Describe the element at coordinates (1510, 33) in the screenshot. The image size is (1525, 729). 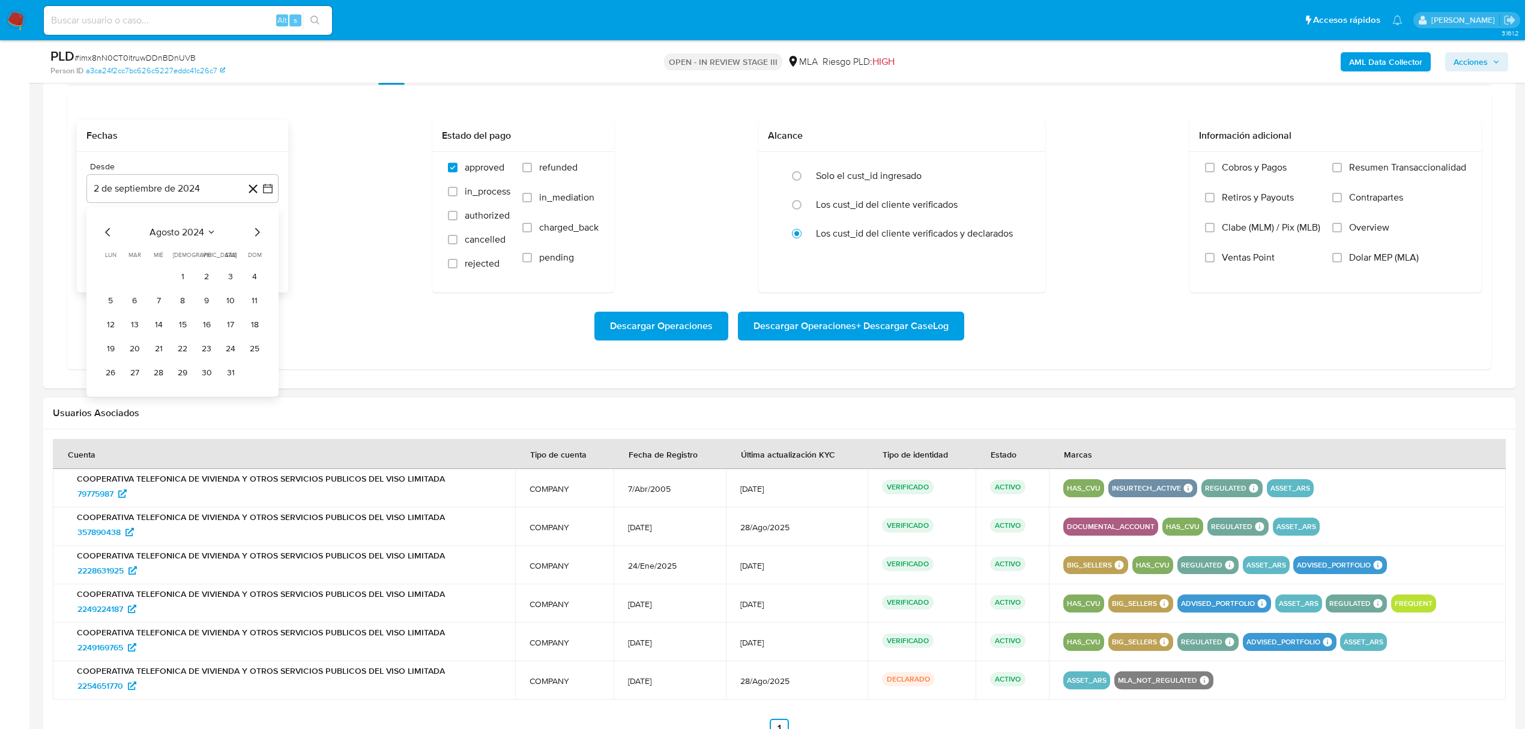
I see `span: 3.161.2` at that location.